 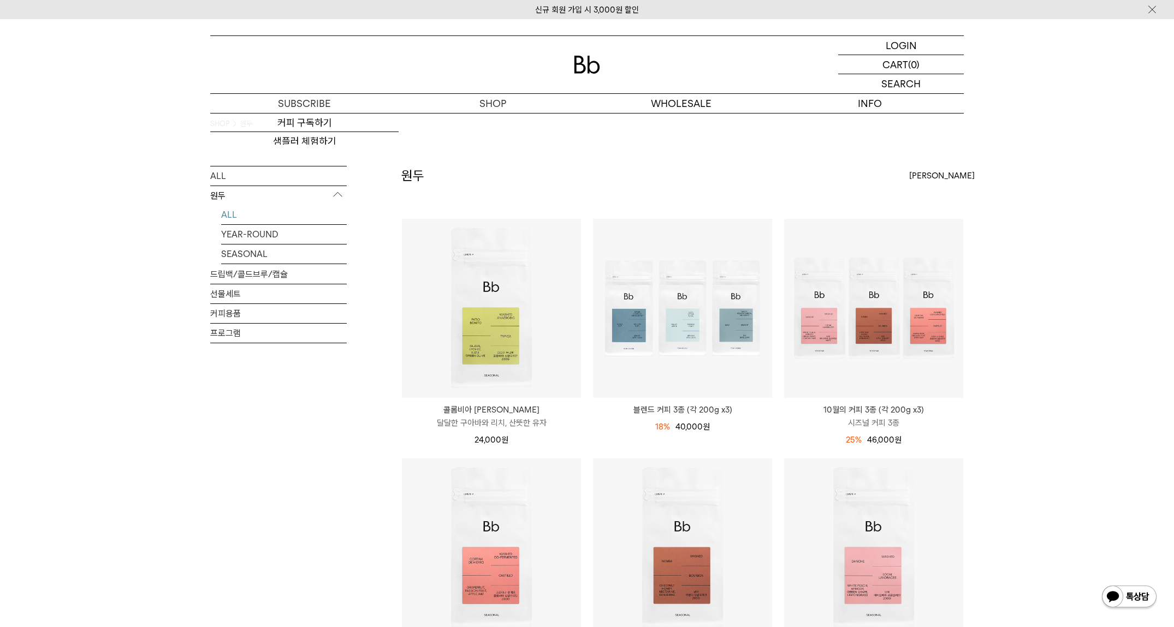 What do you see at coordinates (278, 333) in the screenshot?
I see `a: 프로그램` at bounding box center [278, 333].